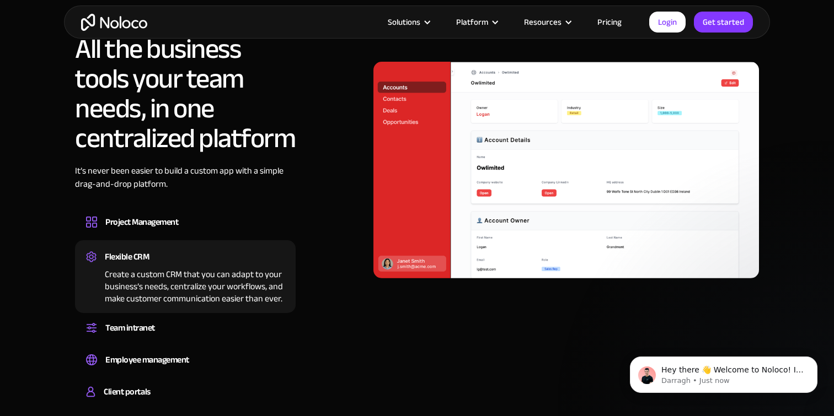 Image resolution: width=834 pixels, height=416 pixels. Describe the element at coordinates (114, 22) in the screenshot. I see `a: home` at that location.